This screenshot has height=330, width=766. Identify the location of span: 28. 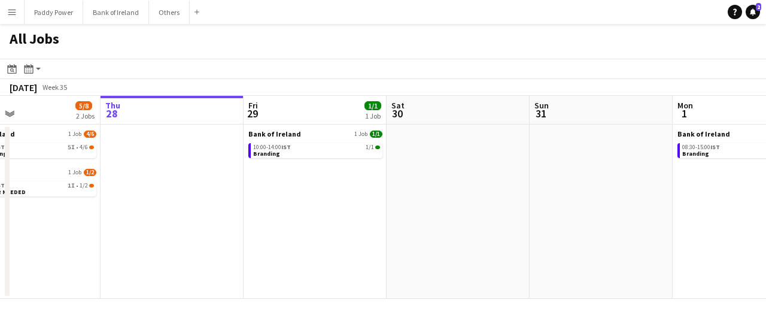
(112, 113).